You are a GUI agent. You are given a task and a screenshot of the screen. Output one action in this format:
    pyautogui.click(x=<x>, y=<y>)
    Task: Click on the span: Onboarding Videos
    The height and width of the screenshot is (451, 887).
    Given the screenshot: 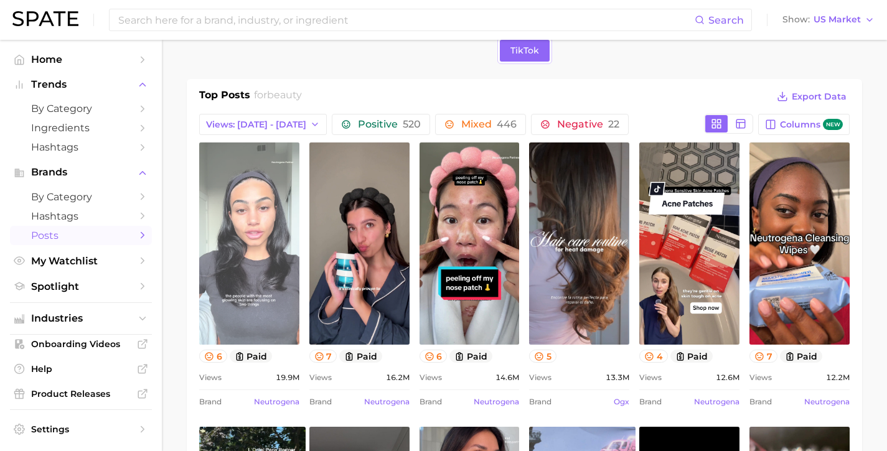 What is the action you would take?
    pyautogui.click(x=81, y=344)
    